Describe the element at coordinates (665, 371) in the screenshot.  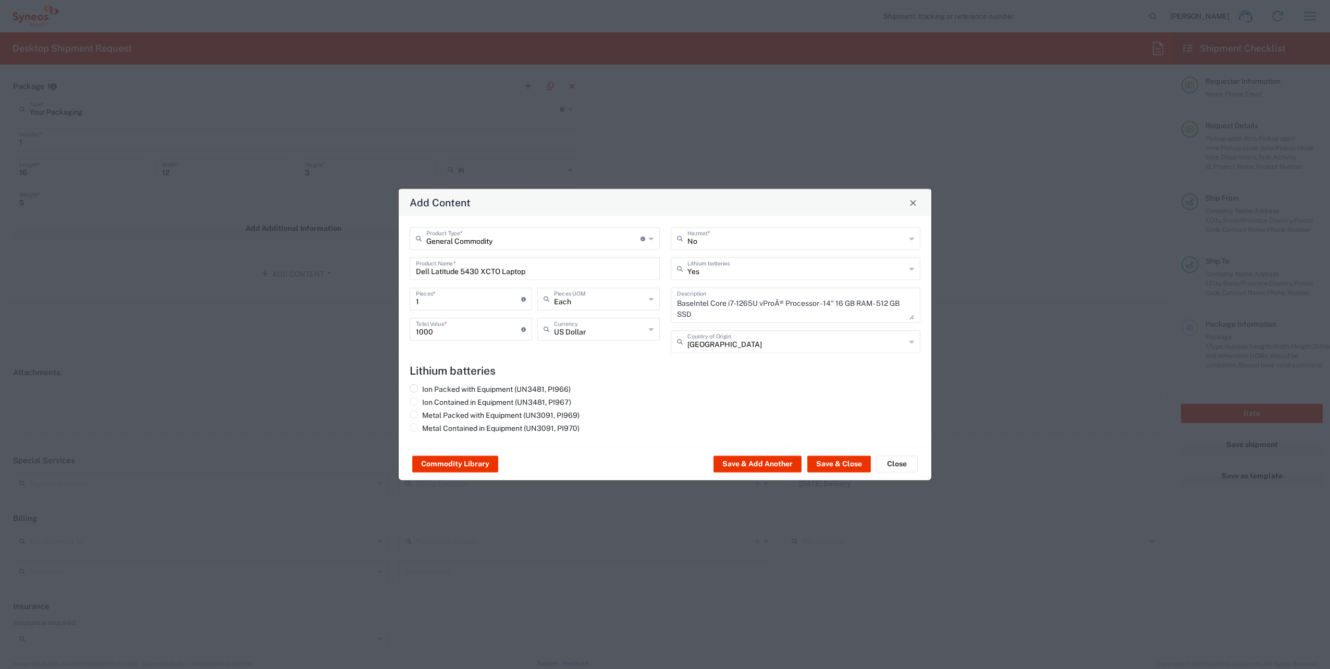
I see `h4: Lithium batteries` at that location.